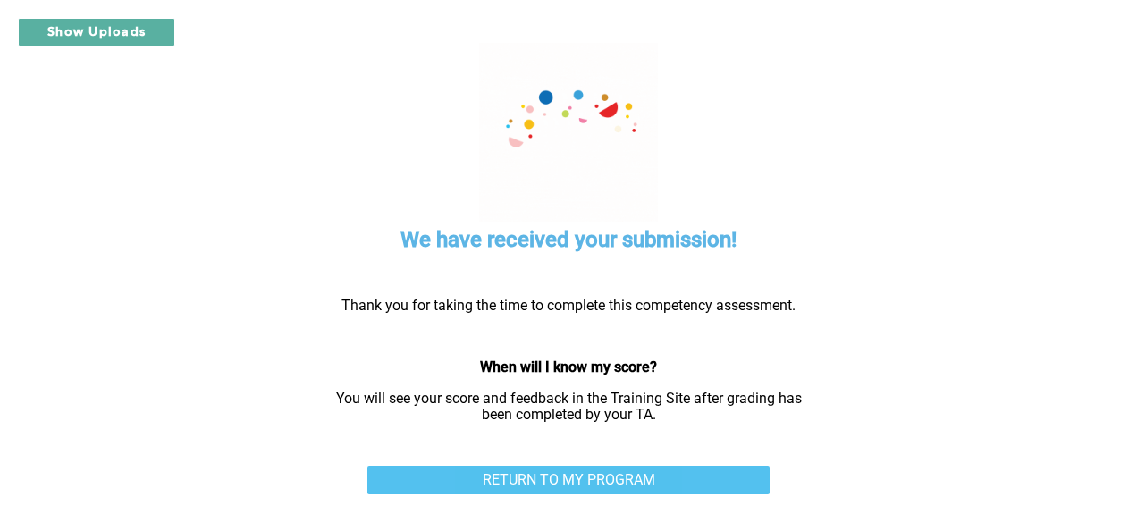 The width and height of the screenshot is (1137, 531). I want to click on button: Show Uploads, so click(97, 32).